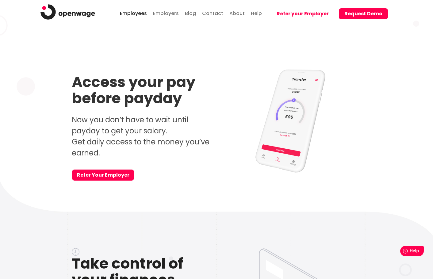  I want to click on a: Request Demo, so click(361, 14).